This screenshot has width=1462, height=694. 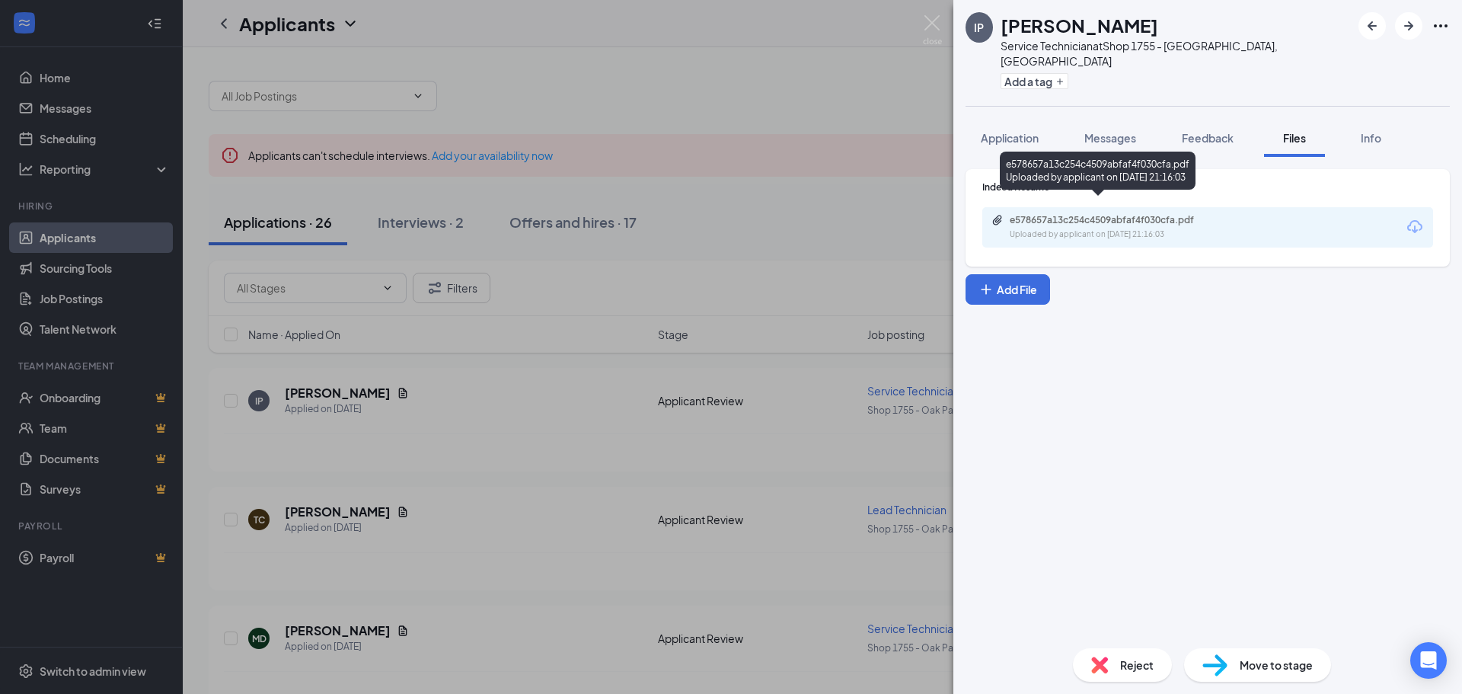 What do you see at coordinates (1295, 138) in the screenshot?
I see `span: Files` at bounding box center [1295, 138].